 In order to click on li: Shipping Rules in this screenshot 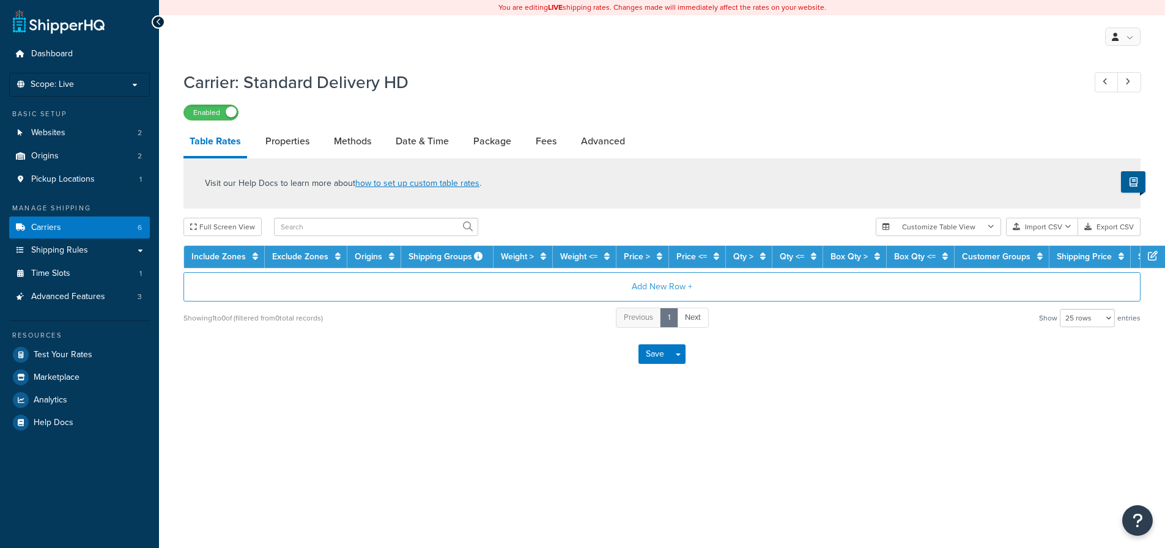, I will do `click(80, 250)`.